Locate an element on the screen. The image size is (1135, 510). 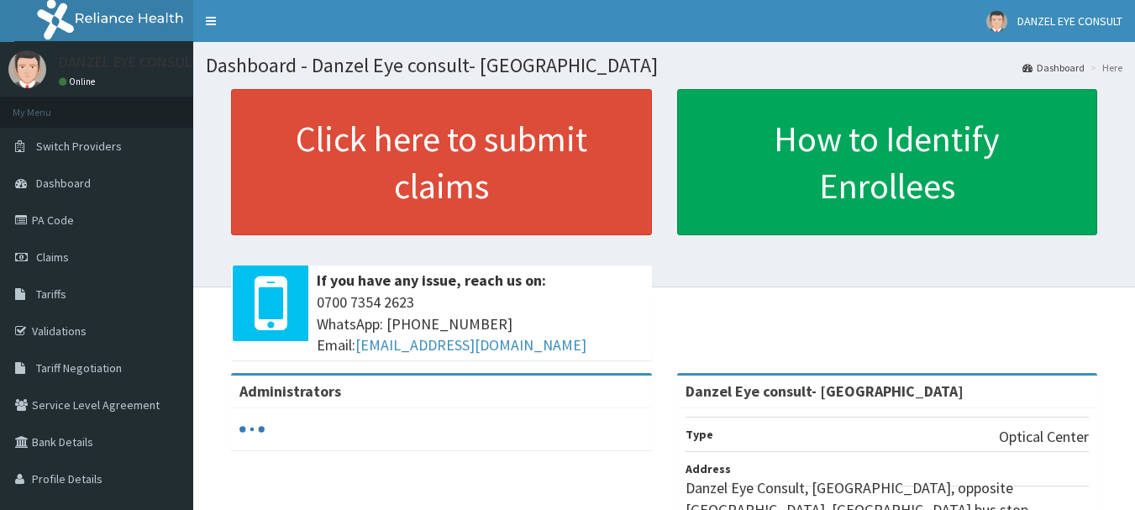
b: If you have any issue, reach us on: is located at coordinates (431, 280).